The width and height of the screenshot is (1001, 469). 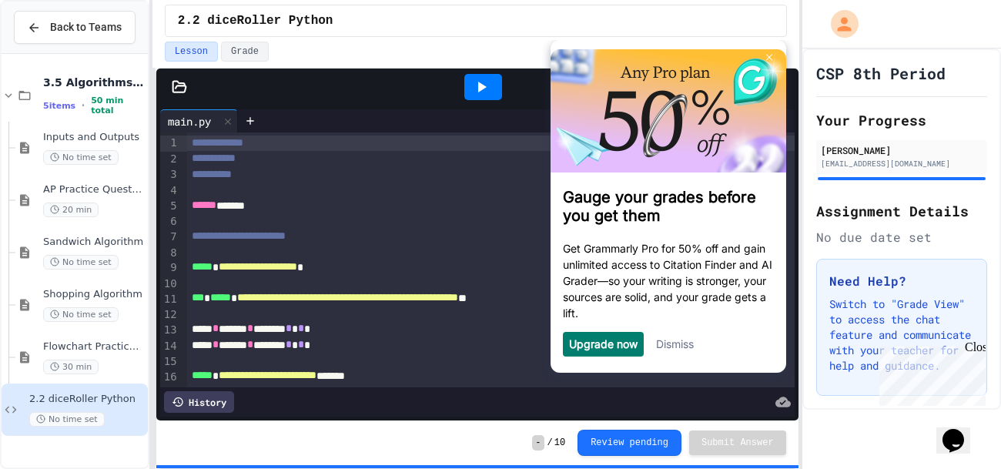 What do you see at coordinates (169, 206) in the screenshot?
I see `div: 5` at bounding box center [169, 206].